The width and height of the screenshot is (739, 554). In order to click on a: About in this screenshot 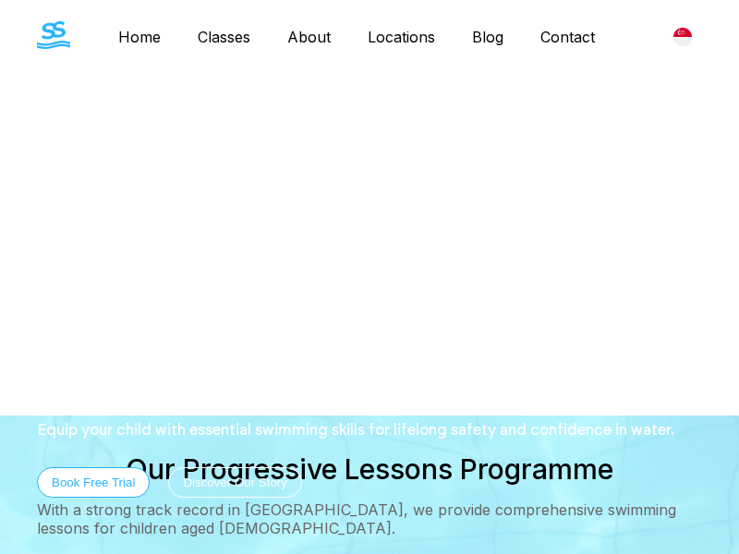, I will do `click(309, 37)`.